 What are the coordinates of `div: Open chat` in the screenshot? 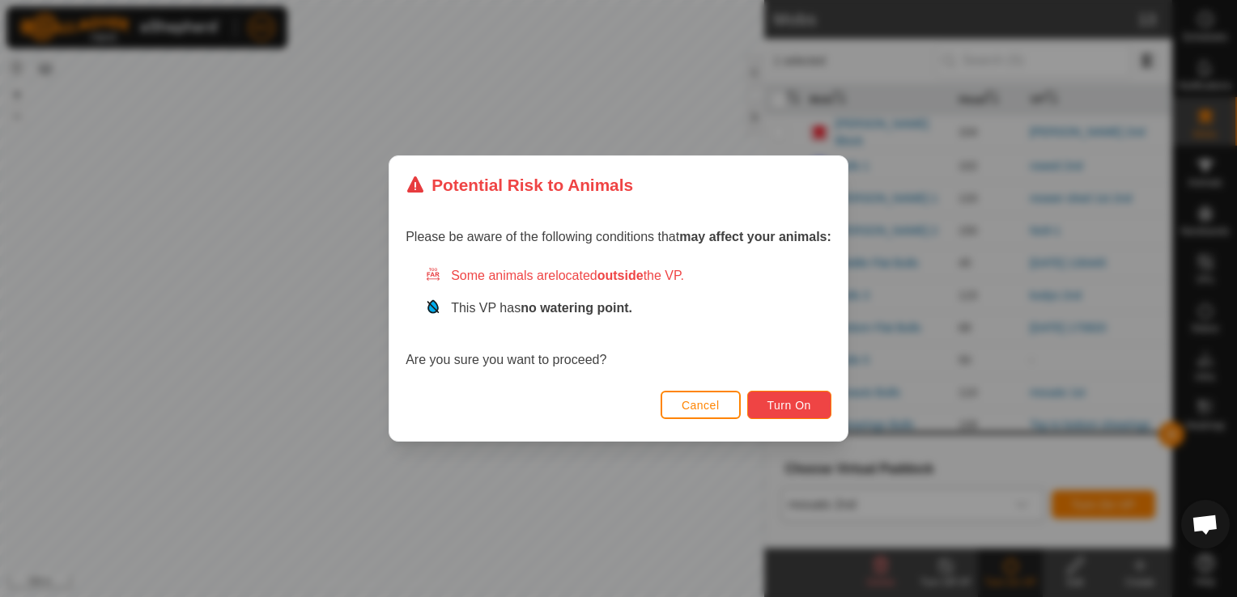 It's located at (1205, 525).